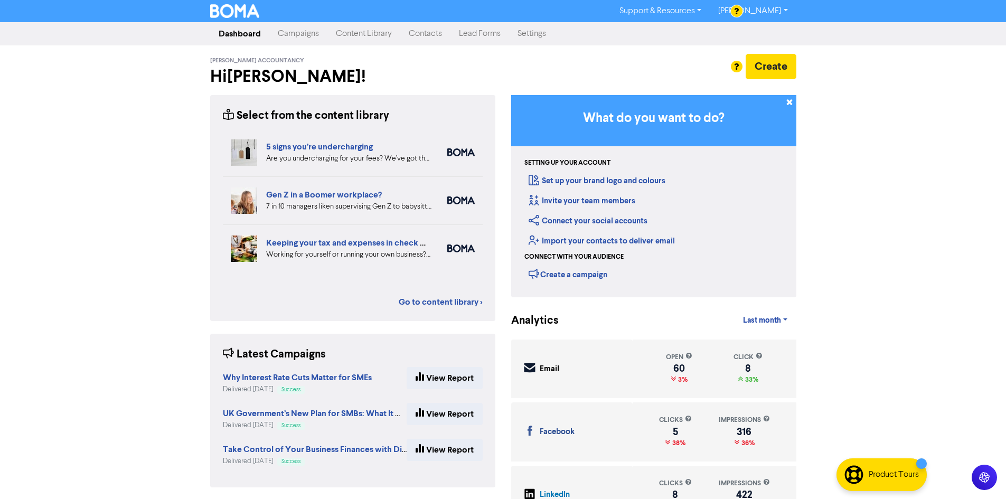  I want to click on a: Campaigns, so click(298, 34).